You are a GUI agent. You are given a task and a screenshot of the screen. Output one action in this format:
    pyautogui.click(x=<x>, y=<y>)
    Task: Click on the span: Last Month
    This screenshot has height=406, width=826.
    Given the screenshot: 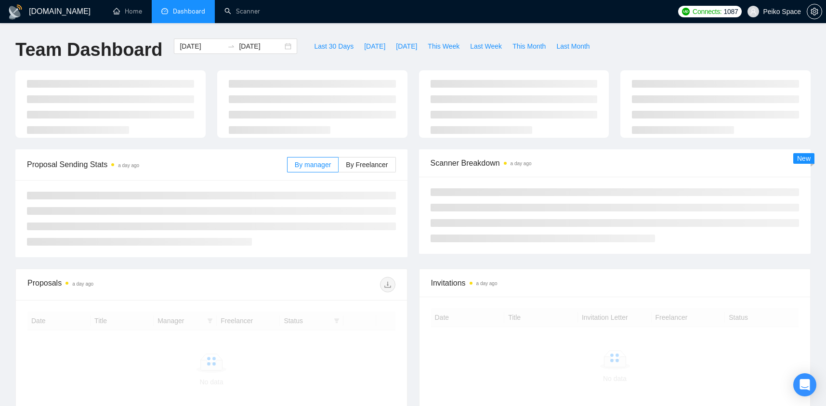 What is the action you would take?
    pyautogui.click(x=572, y=46)
    